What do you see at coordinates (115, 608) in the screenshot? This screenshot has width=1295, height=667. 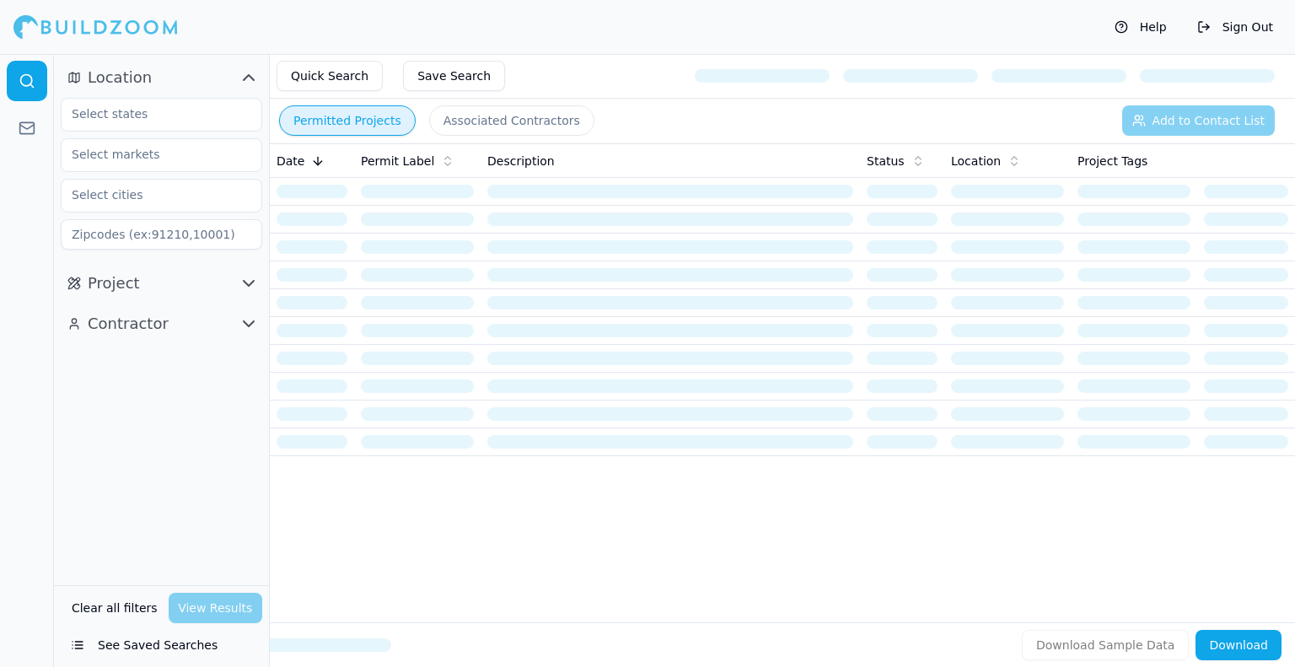 I see `button: Clear all filters` at bounding box center [115, 608].